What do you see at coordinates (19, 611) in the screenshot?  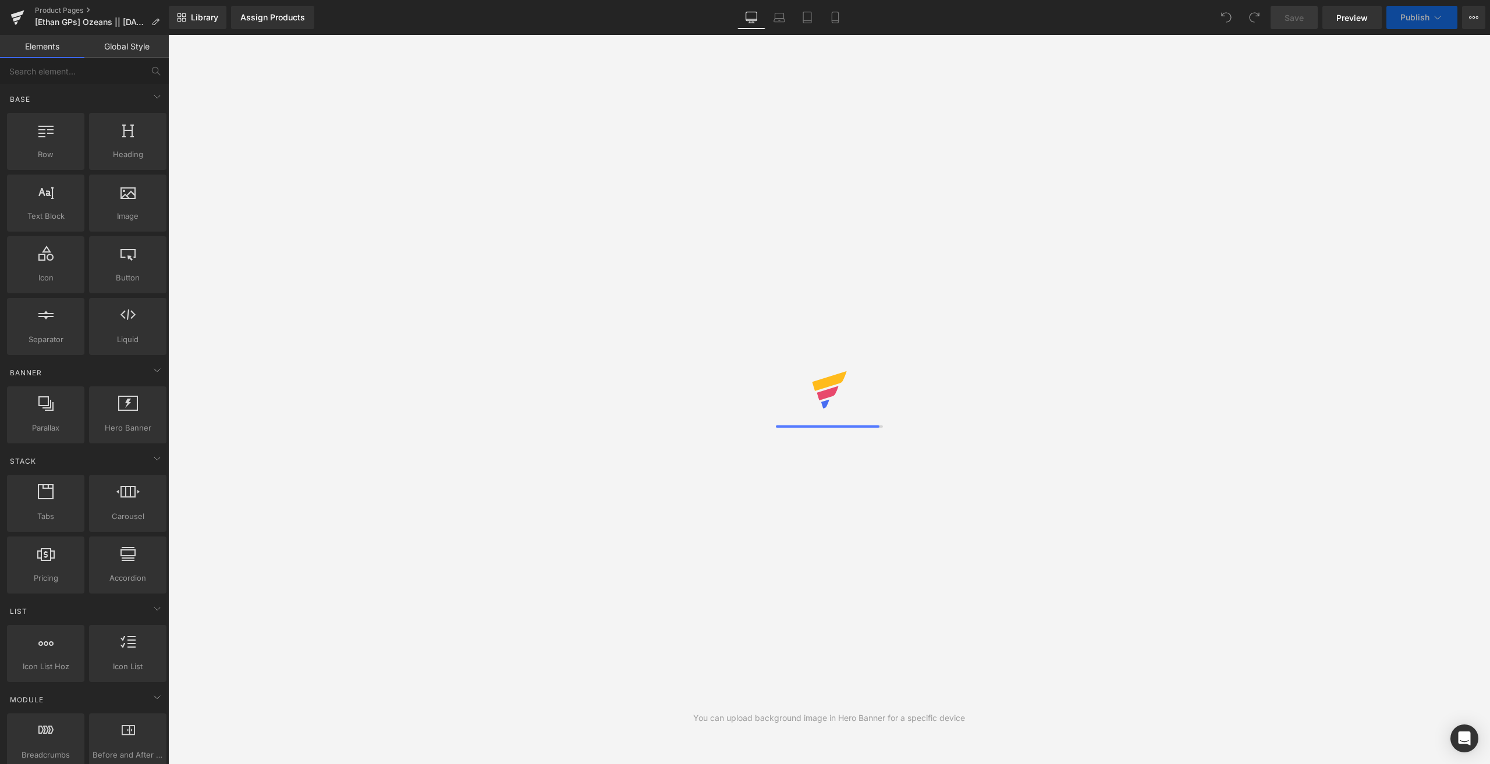 I see `span: List` at bounding box center [19, 611].